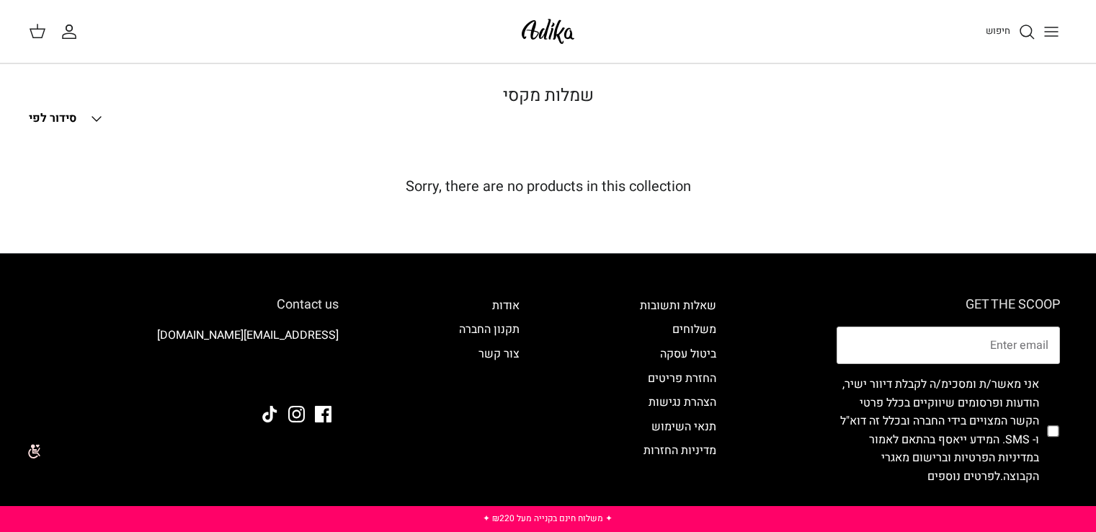 The height and width of the screenshot is (532, 1096). I want to click on a: ✦ משלוח חינם בקנייה מעל ₪220 ✦, so click(548, 518).